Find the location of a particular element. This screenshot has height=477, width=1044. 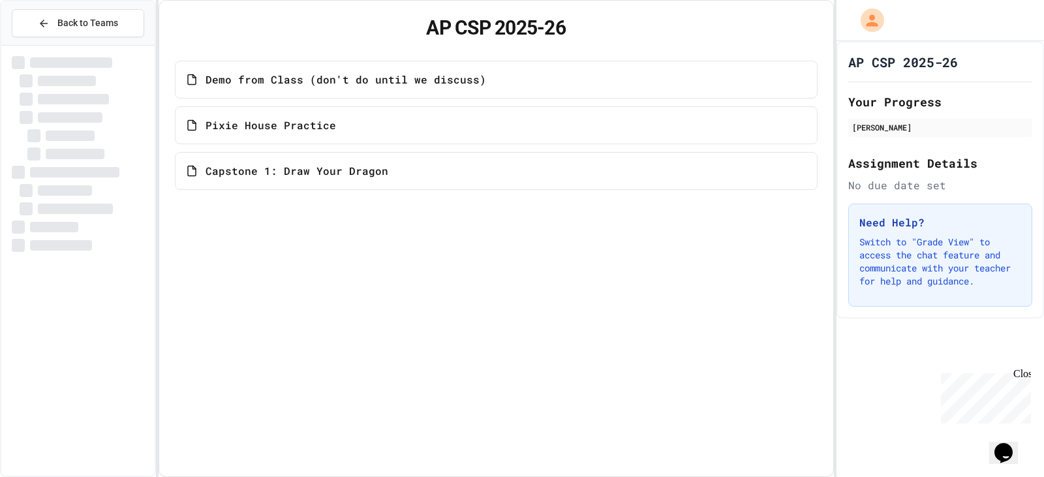

h2: Your Progress is located at coordinates (940, 102).